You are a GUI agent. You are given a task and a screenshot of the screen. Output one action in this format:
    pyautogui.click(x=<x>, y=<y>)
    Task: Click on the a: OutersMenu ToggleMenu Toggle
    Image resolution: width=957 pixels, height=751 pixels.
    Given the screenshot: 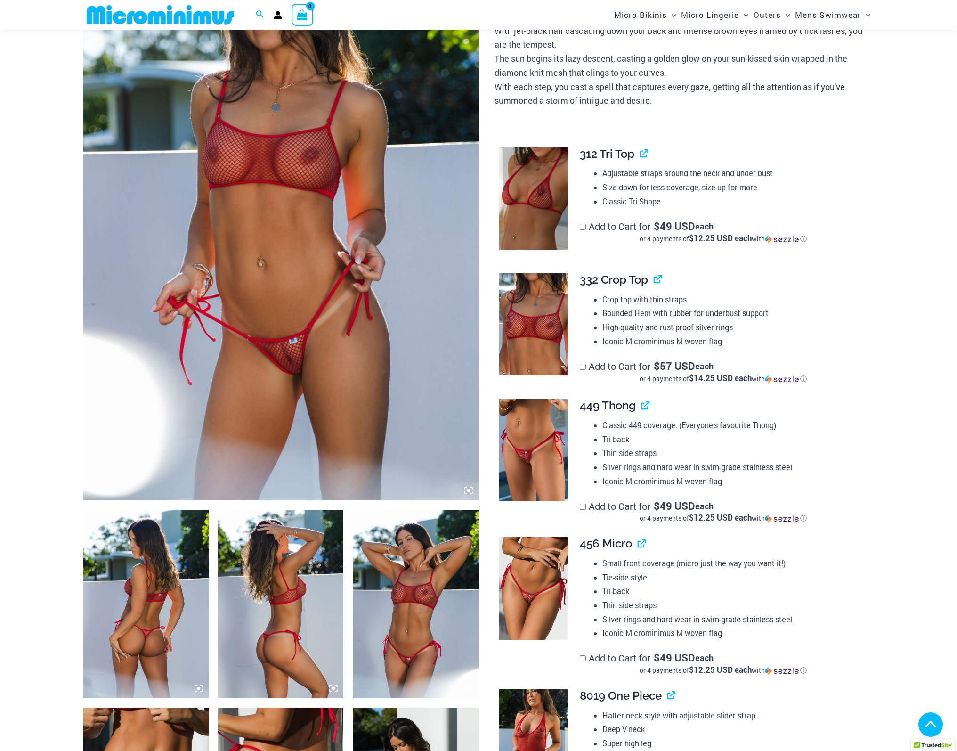 What is the action you would take?
    pyautogui.click(x=772, y=15)
    